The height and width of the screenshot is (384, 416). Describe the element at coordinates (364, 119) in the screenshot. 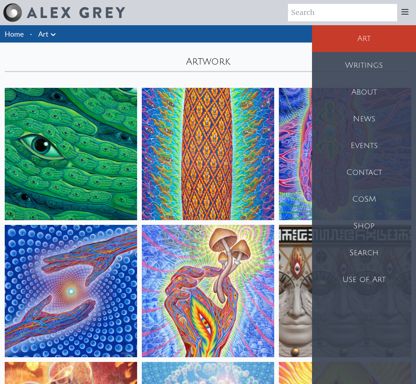

I see `div: News` at that location.